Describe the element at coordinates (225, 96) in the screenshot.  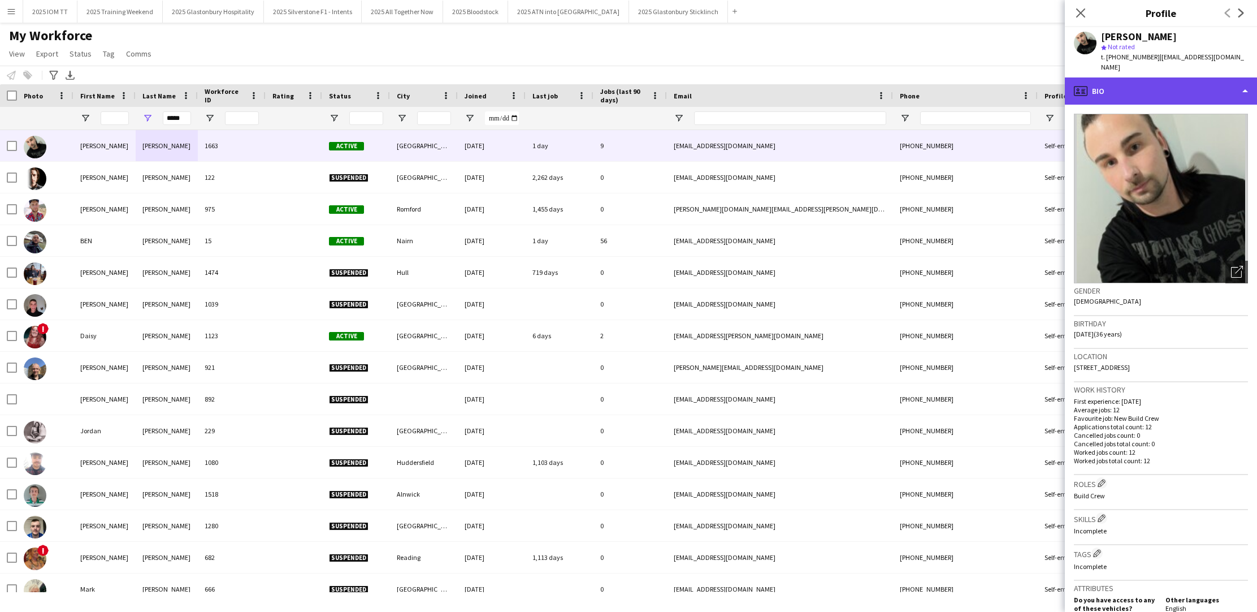
I see `span: Workforce ID` at that location.